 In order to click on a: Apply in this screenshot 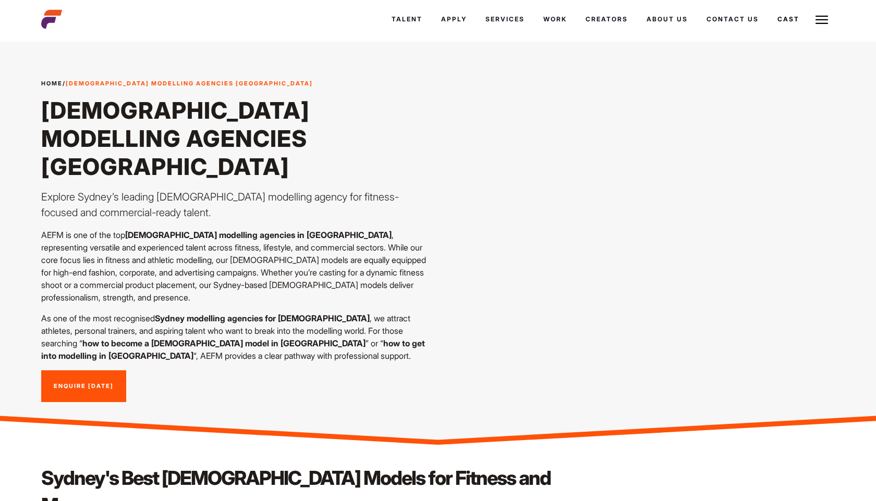, I will do `click(454, 19)`.